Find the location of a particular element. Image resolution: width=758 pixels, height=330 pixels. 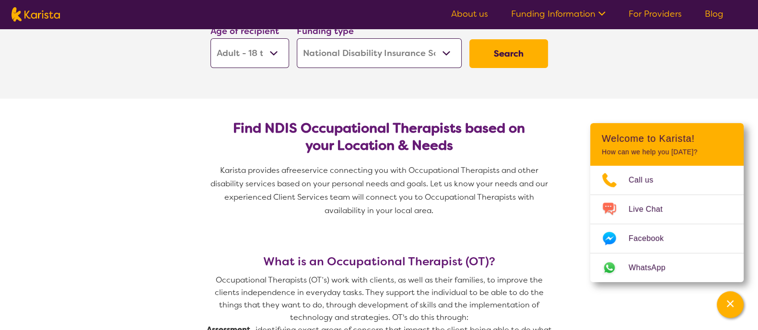

a: Web link opens in a new tab. is located at coordinates (667, 268).